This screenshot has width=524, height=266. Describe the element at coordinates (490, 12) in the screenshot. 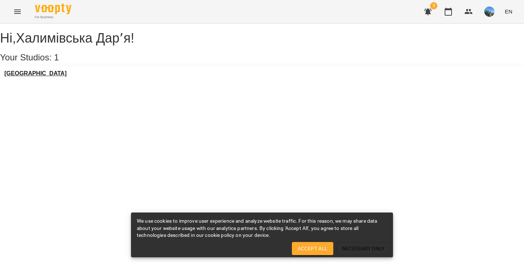

I see `img: a7d4f18d439b15bc62280586adbb99de.jpg` at that location.